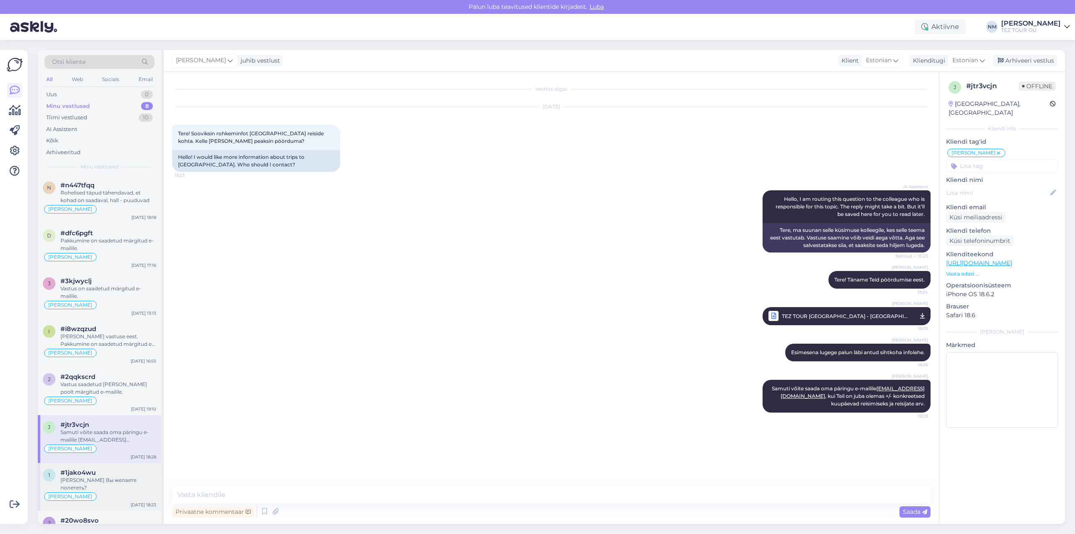  Describe the element at coordinates (1002, 294) in the screenshot. I see `p: iPhone OS 18.6.2` at that location.